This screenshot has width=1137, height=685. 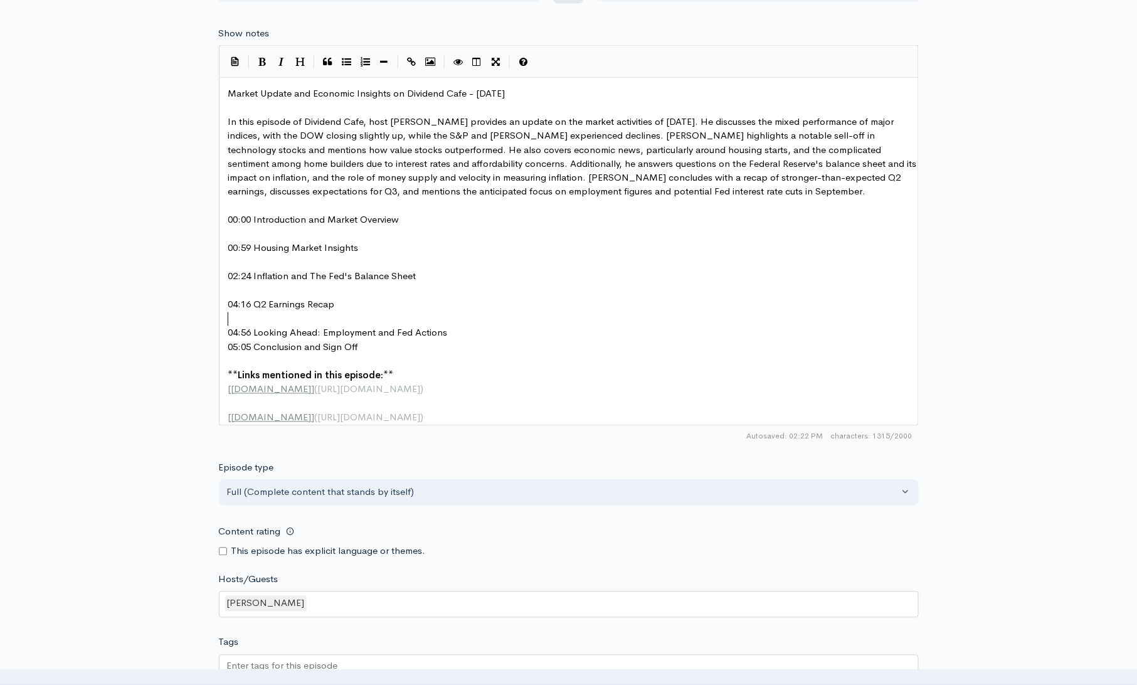 I want to click on label: Episode type, so click(x=247, y=468).